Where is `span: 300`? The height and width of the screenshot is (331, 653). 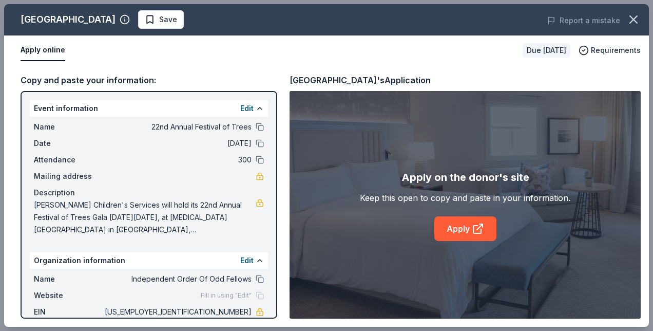
span: 300 is located at coordinates (177, 160).